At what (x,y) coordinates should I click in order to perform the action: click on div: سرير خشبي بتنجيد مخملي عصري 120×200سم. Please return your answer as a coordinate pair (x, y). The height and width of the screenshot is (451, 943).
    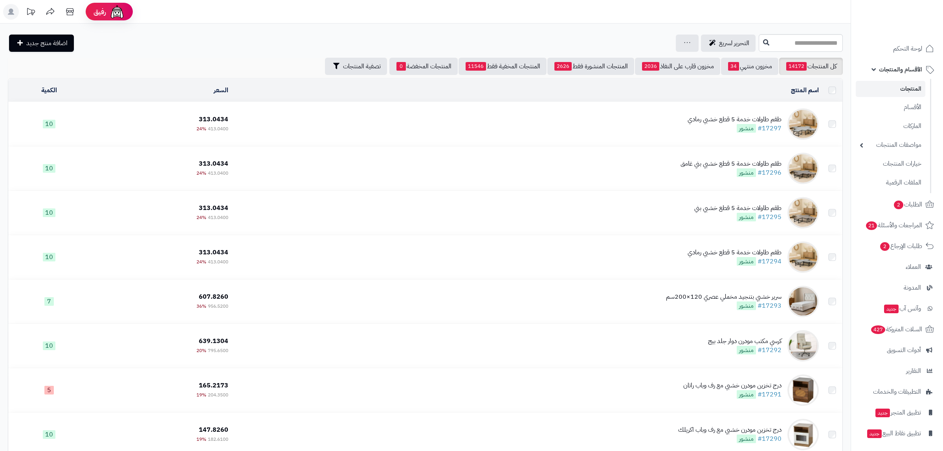
    Looking at the image, I should click on (723, 297).